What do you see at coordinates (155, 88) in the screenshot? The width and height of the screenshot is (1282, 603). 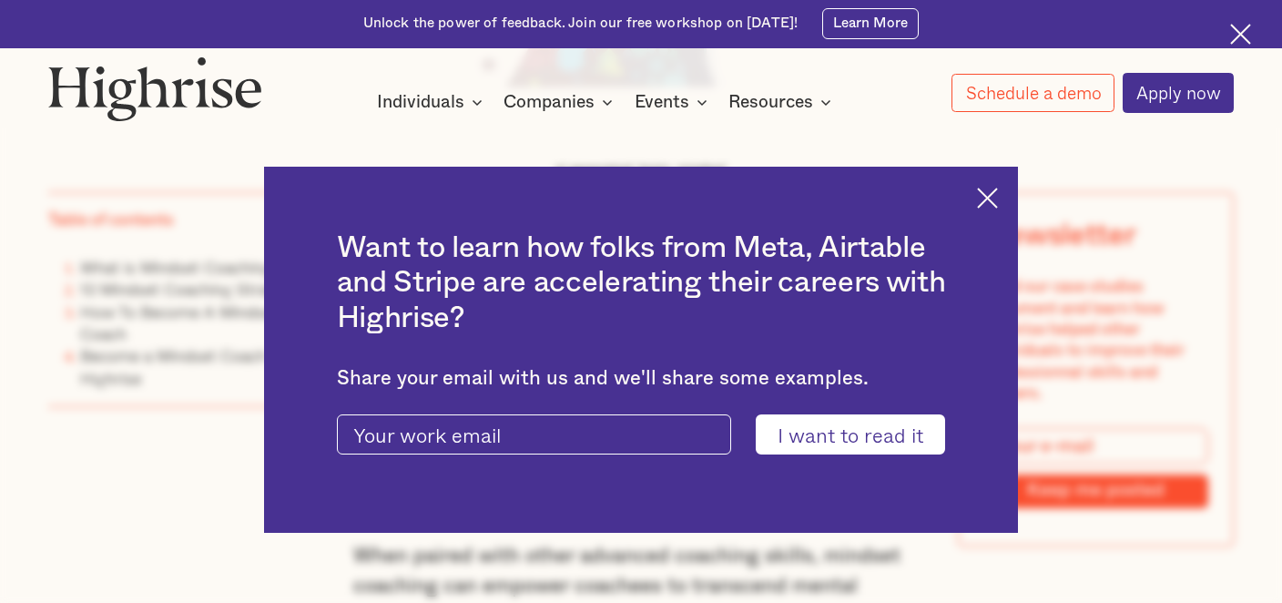 I see `img: Highrise logo` at bounding box center [155, 88].